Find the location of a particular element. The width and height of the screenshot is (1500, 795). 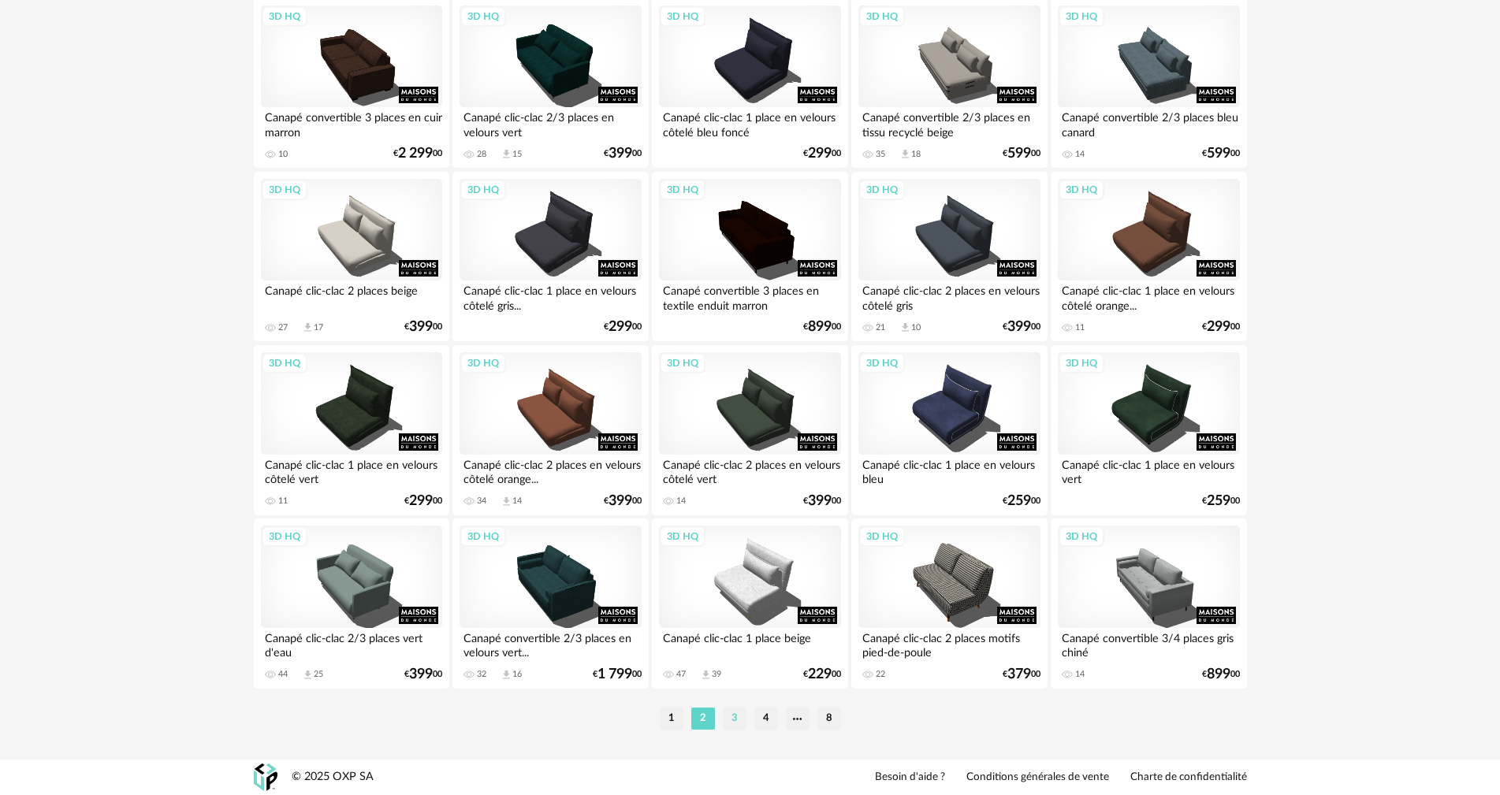

a: 3D HQ Canapé clic-clac 2 places beige 27 Download icon 17 €39900 is located at coordinates (352, 257).